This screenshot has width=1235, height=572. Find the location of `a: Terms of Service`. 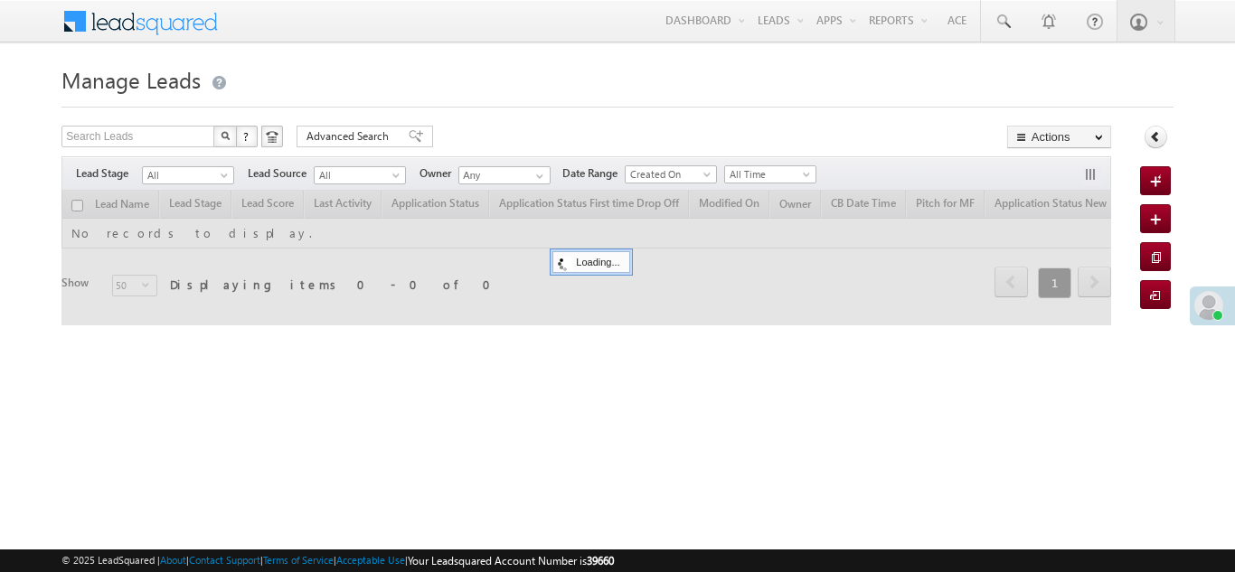

a: Terms of Service is located at coordinates (298, 560).